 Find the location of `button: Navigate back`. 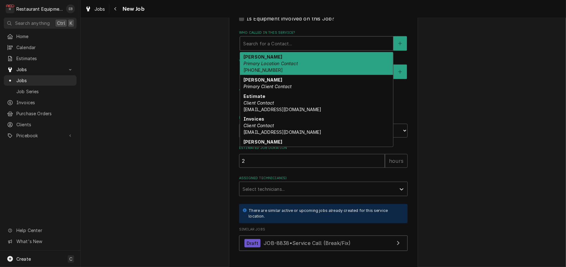

button: Navigate back is located at coordinates (116, 9).